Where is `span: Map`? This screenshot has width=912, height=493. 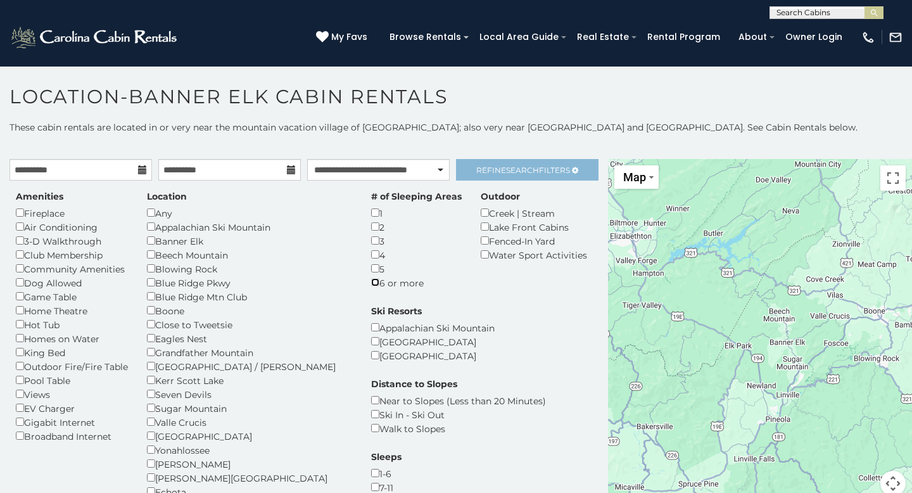 span: Map is located at coordinates (634, 177).